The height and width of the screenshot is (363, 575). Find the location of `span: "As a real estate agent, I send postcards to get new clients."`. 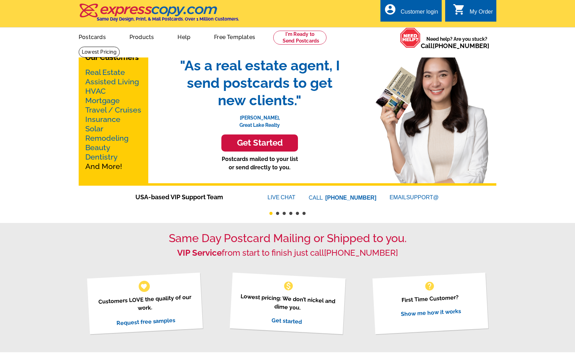

span: "As a real estate agent, I send postcards to get new clients." is located at coordinates (260, 83).